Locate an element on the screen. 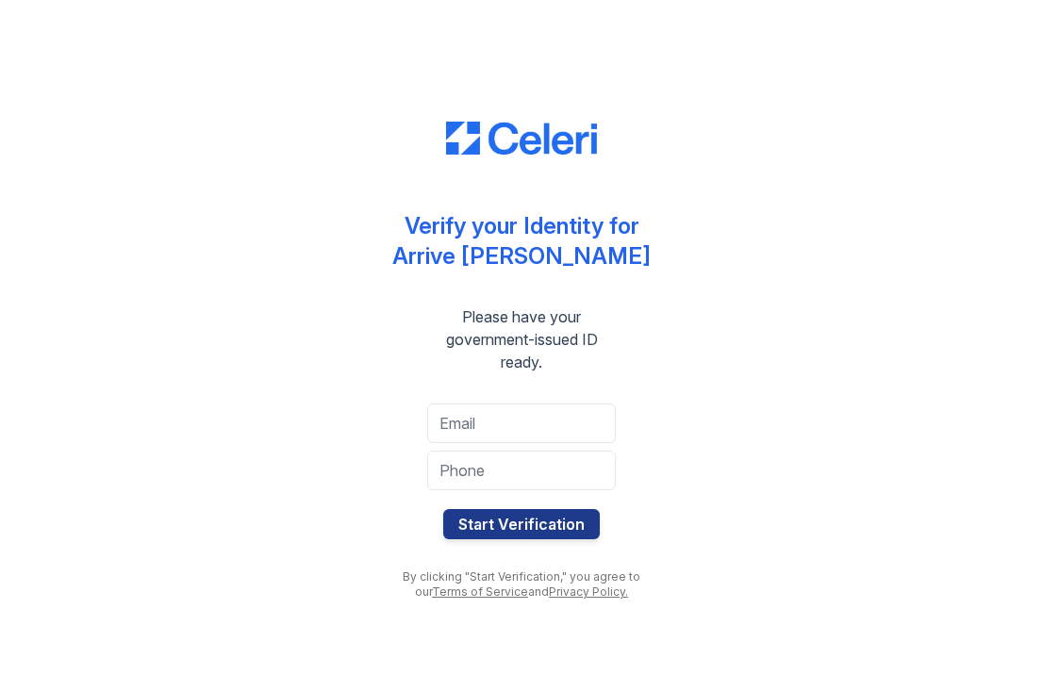 Image resolution: width=1043 pixels, height=691 pixels. img: CE_Logo_Blue-a8612792a0a2168367f1c8372b55b34899dd931a85d93a1a3d3e32e68fde9ad4.png is located at coordinates (521, 139).